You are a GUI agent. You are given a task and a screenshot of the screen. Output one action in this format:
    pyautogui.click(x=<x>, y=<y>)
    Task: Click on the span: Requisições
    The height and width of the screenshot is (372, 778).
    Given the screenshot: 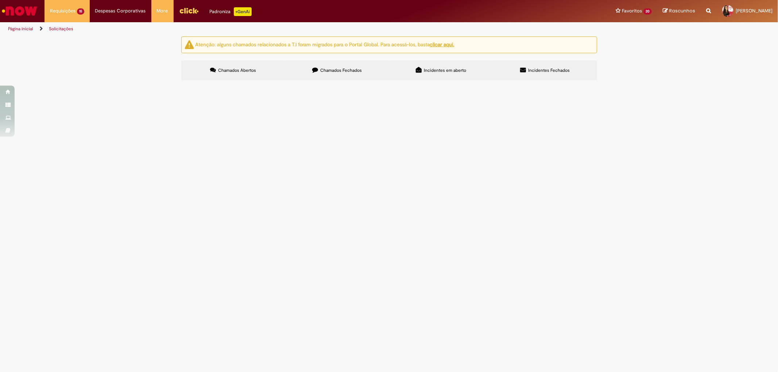 What is the action you would take?
    pyautogui.click(x=63, y=11)
    